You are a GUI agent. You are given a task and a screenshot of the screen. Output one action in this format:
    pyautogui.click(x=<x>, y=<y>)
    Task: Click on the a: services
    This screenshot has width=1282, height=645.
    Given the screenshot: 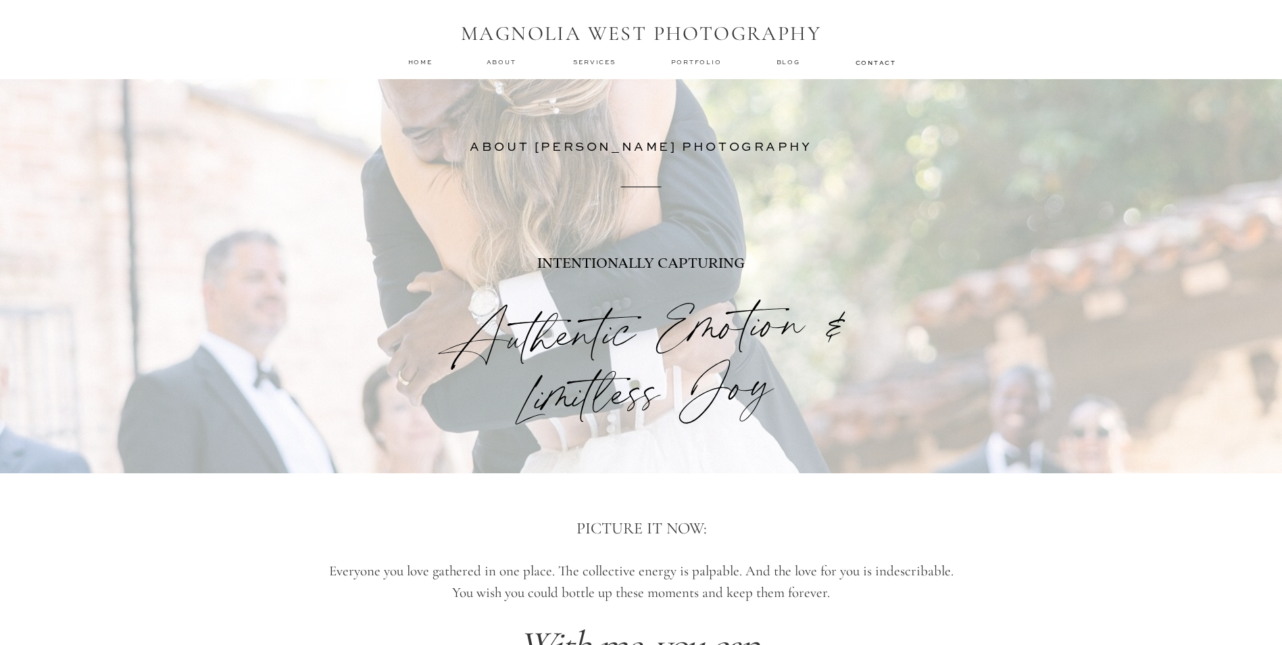 What is the action you would take?
    pyautogui.click(x=596, y=62)
    